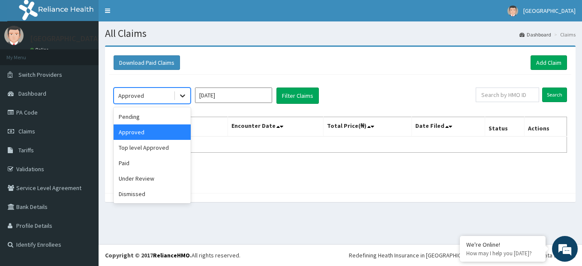 The image size is (582, 266). Describe the element at coordinates (147, 63) in the screenshot. I see `button: Download Paid Claims` at that location.